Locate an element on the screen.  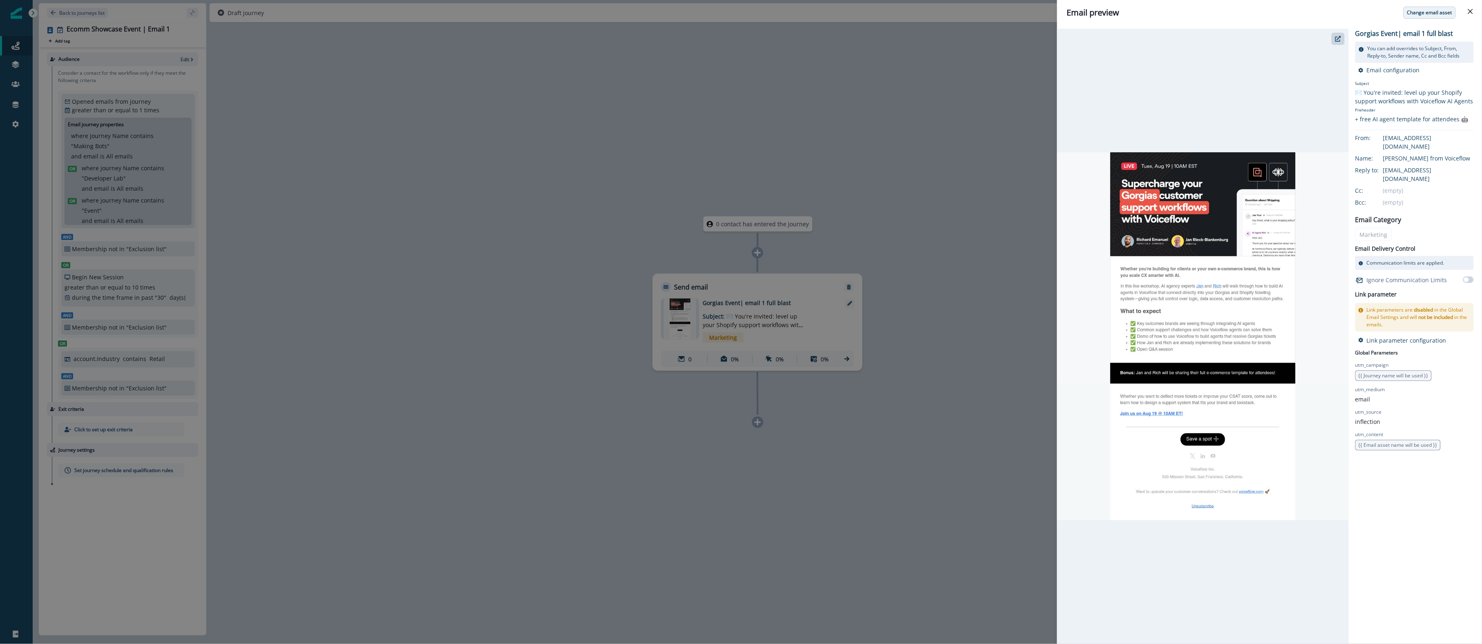
p: Ignore Communication Limits is located at coordinates (1407, 280).